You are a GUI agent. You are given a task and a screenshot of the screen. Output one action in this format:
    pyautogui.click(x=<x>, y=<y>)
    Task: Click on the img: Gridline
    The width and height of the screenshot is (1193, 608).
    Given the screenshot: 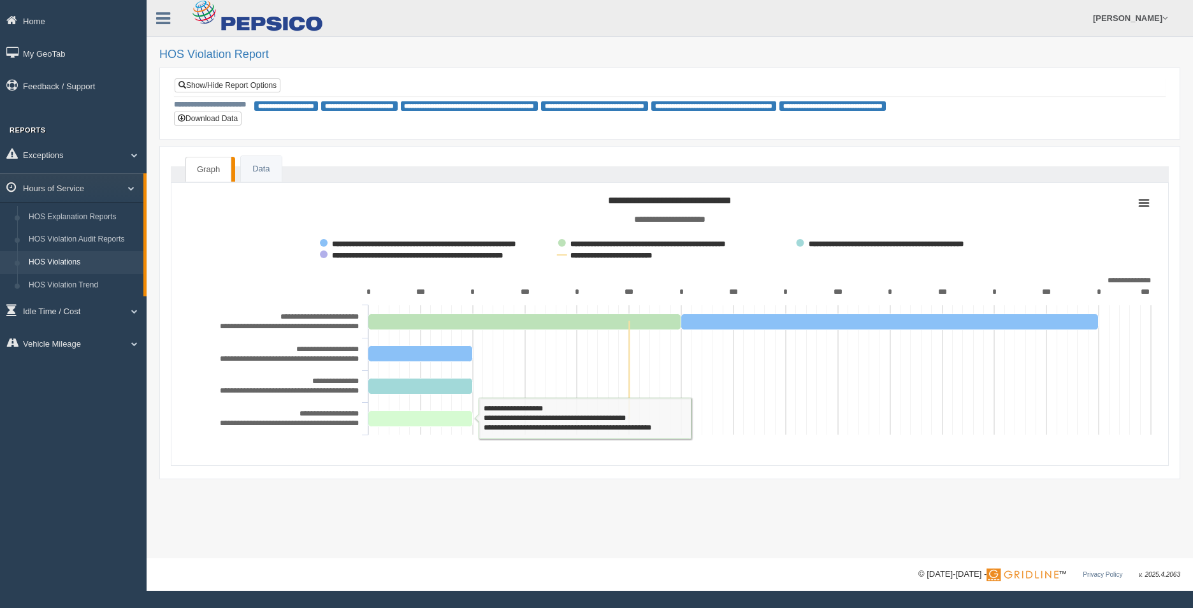 What is the action you would take?
    pyautogui.click(x=1022, y=575)
    